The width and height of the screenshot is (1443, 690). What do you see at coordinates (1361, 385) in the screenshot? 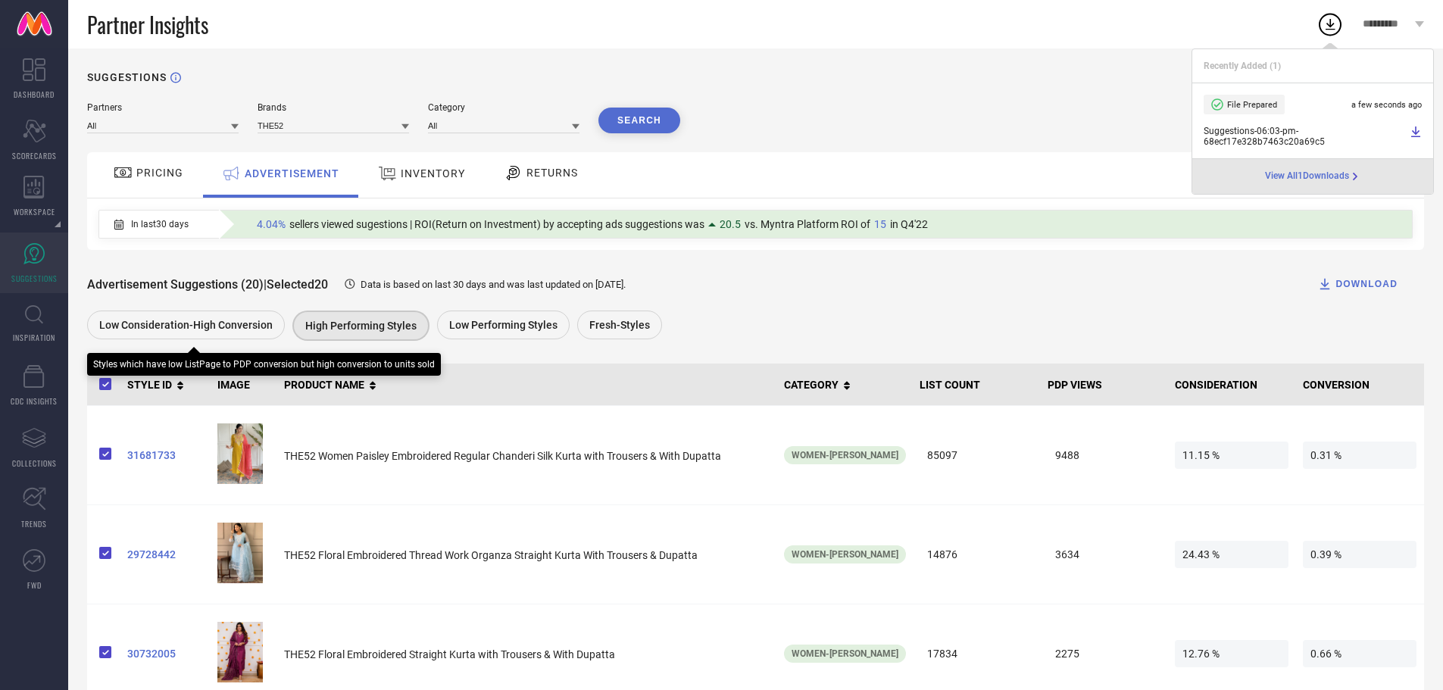
I see `th: CONVERSION` at bounding box center [1361, 385].